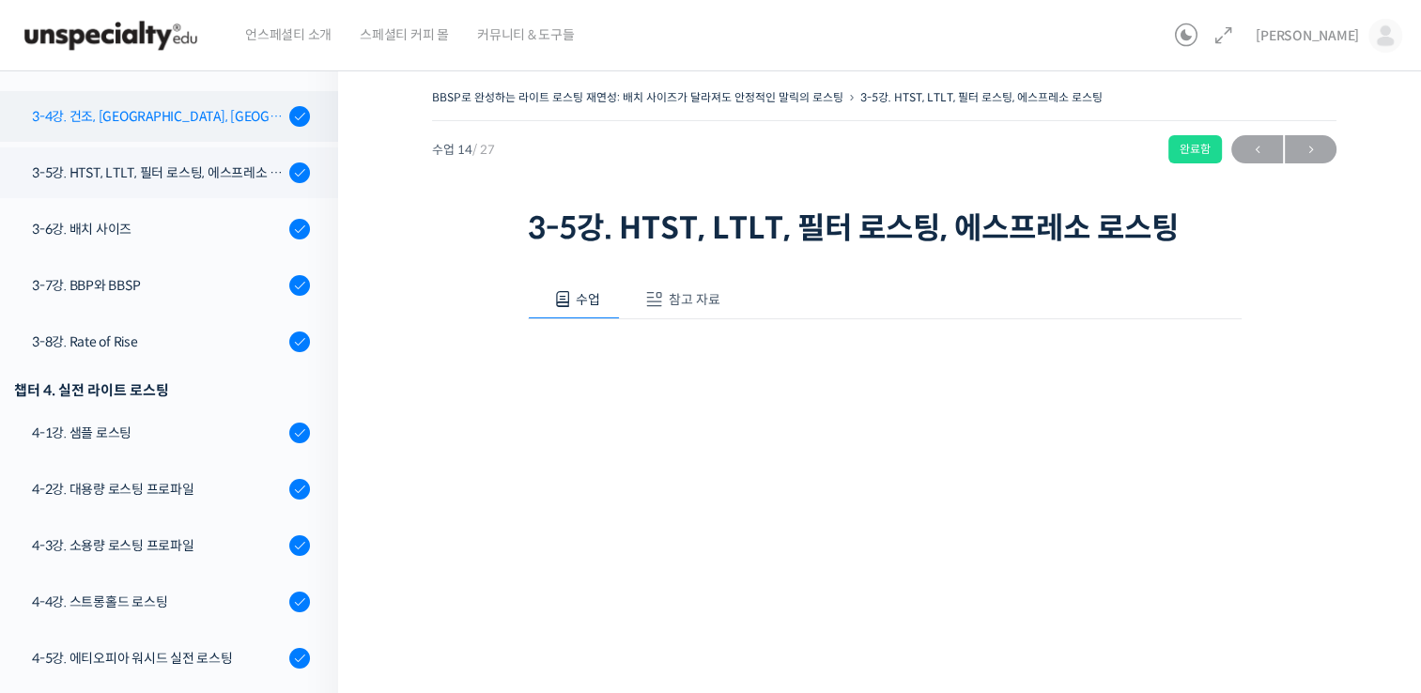 This screenshot has height=693, width=1421. I want to click on span: / 27, so click(484, 149).